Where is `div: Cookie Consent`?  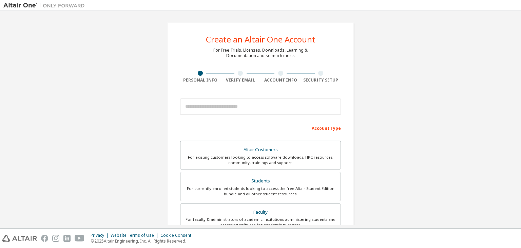
div: Cookie Consent is located at coordinates (178, 235).